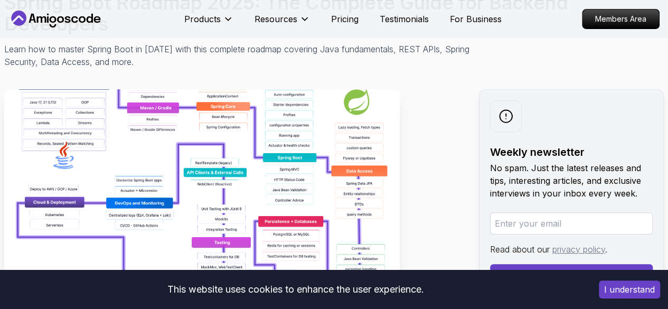 Image resolution: width=668 pixels, height=309 pixels. Describe the element at coordinates (571, 152) in the screenshot. I see `h2: Weekly newsletter` at that location.